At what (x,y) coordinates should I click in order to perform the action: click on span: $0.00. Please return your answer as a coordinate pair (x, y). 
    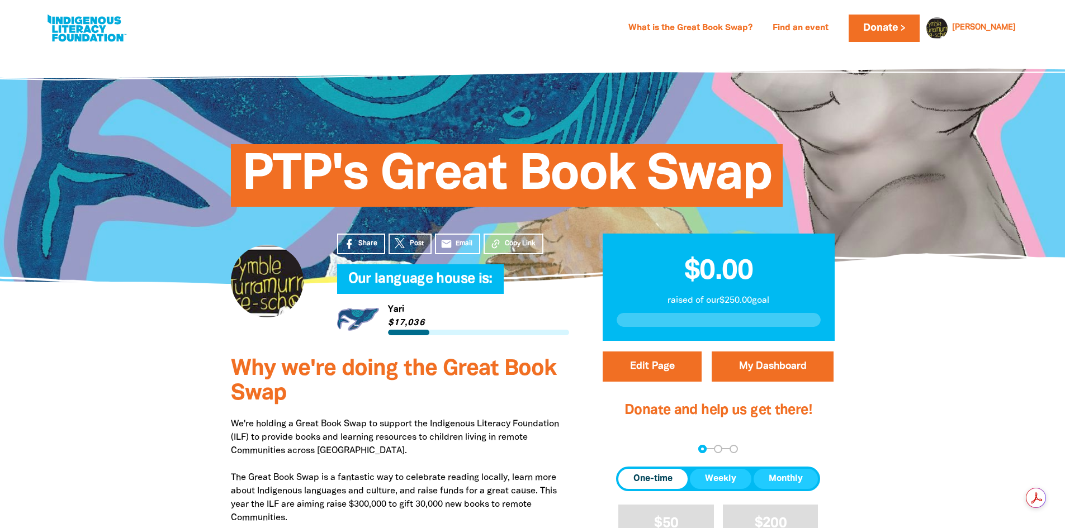
    Looking at the image, I should click on (719, 272).